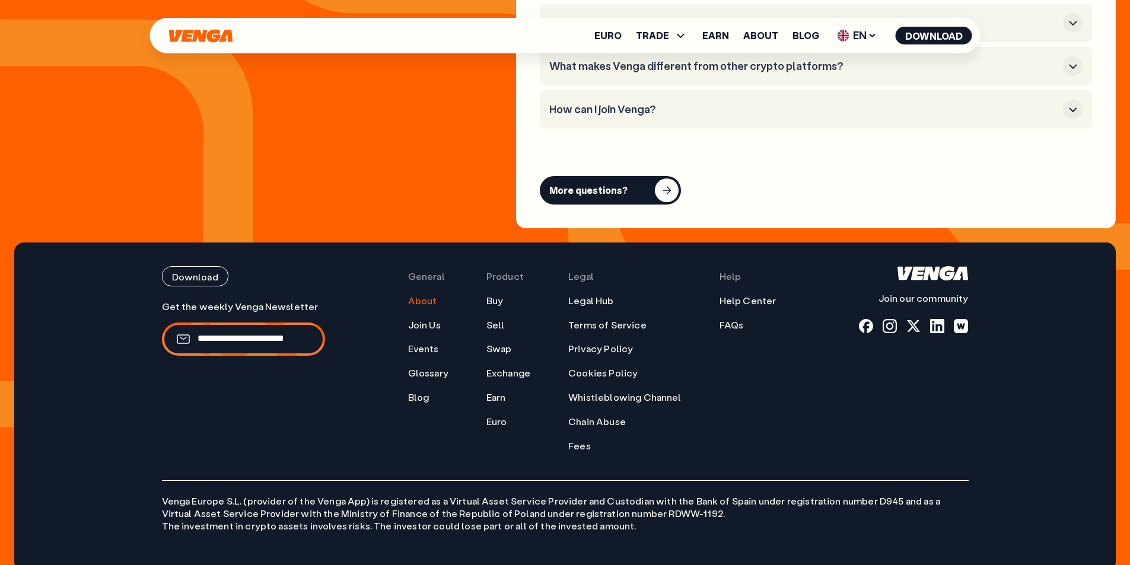  What do you see at coordinates (424, 349) in the screenshot?
I see `a: Events` at bounding box center [424, 349].